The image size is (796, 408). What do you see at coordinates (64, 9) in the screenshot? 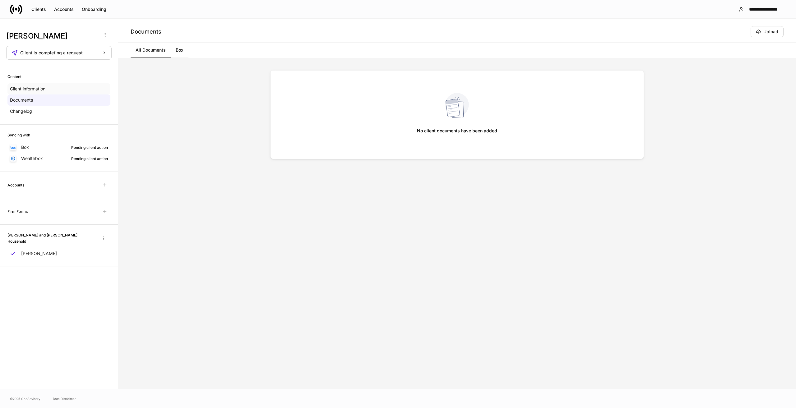
I see `button: Accounts` at bounding box center [64, 9].